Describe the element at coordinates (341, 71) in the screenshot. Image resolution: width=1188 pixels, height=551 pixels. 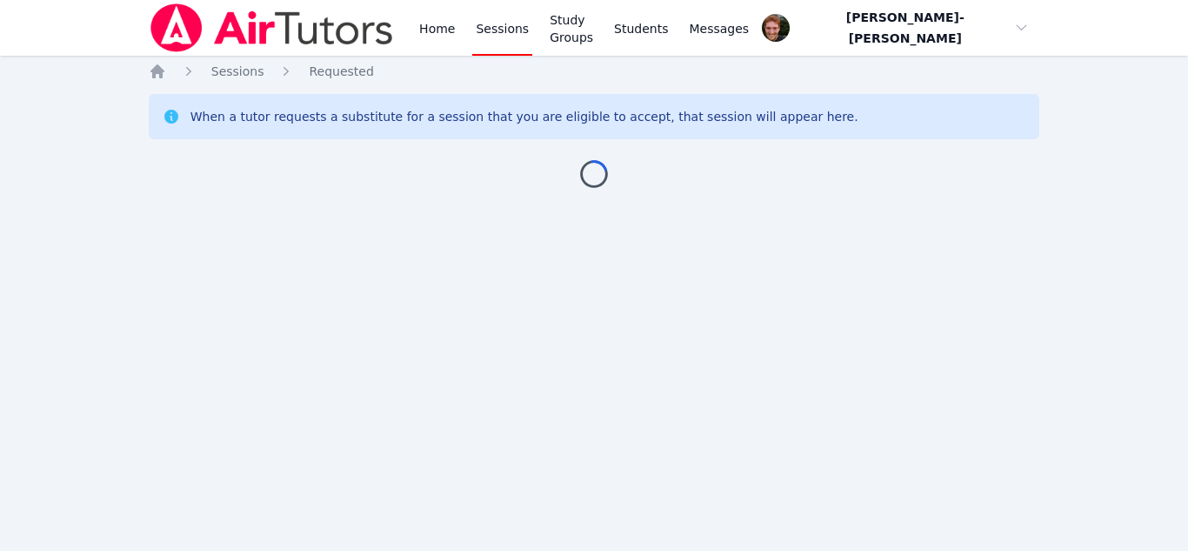
I see `a: Requested` at that location.